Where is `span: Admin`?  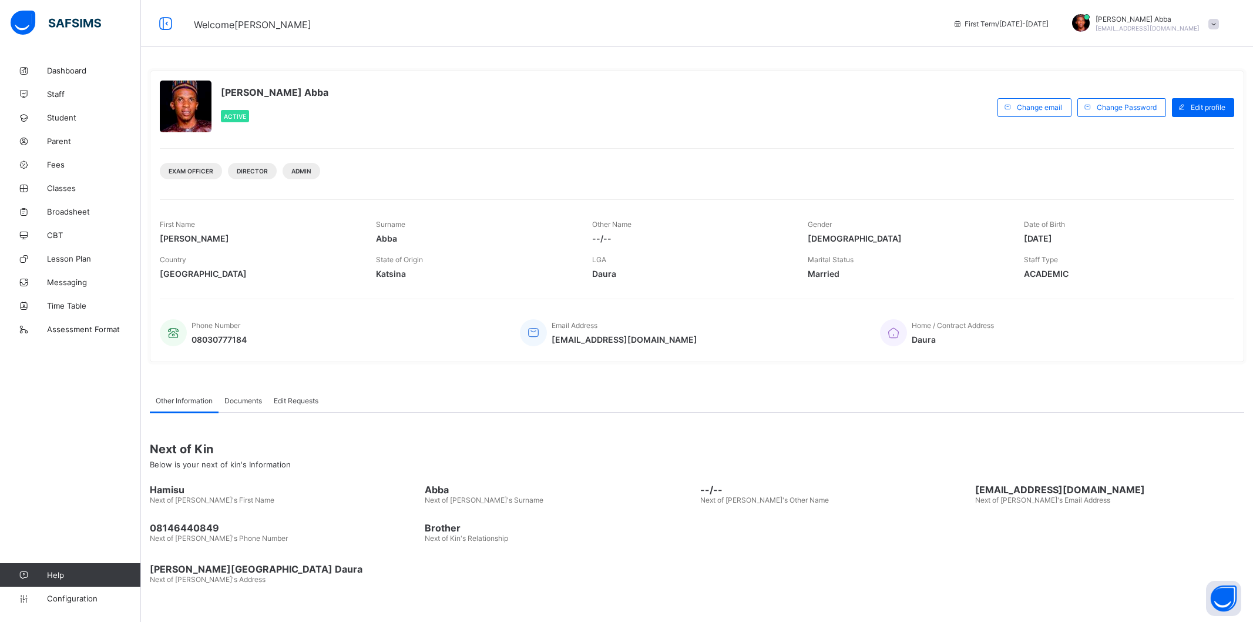
span: Admin is located at coordinates (301, 171).